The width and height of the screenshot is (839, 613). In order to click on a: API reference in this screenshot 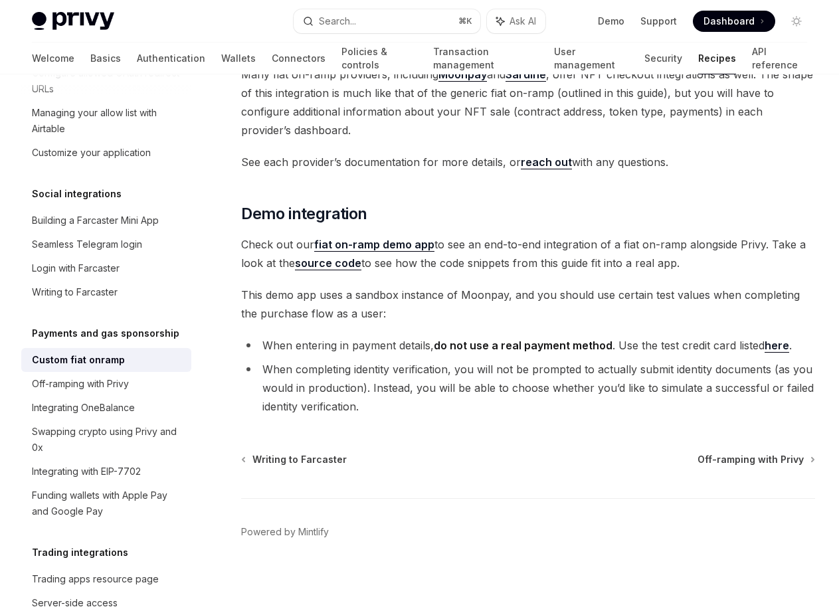, I will do `click(779, 58)`.